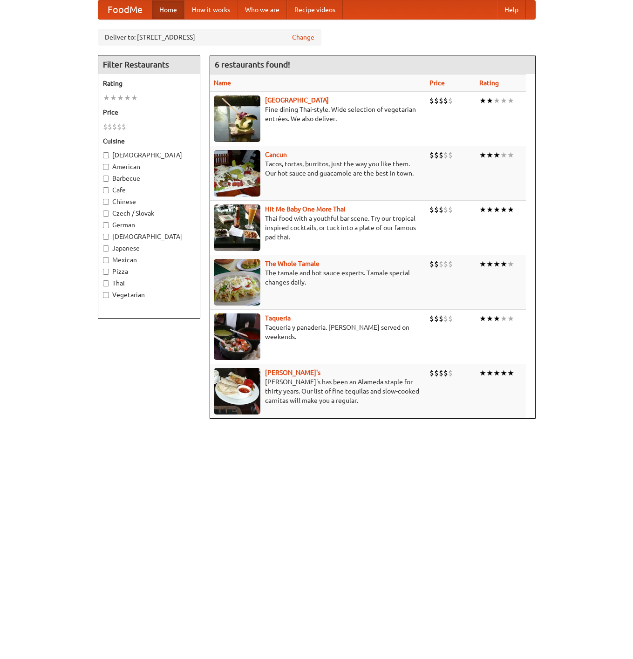 The image size is (633, 659). What do you see at coordinates (222, 83) in the screenshot?
I see `a: Name` at bounding box center [222, 83].